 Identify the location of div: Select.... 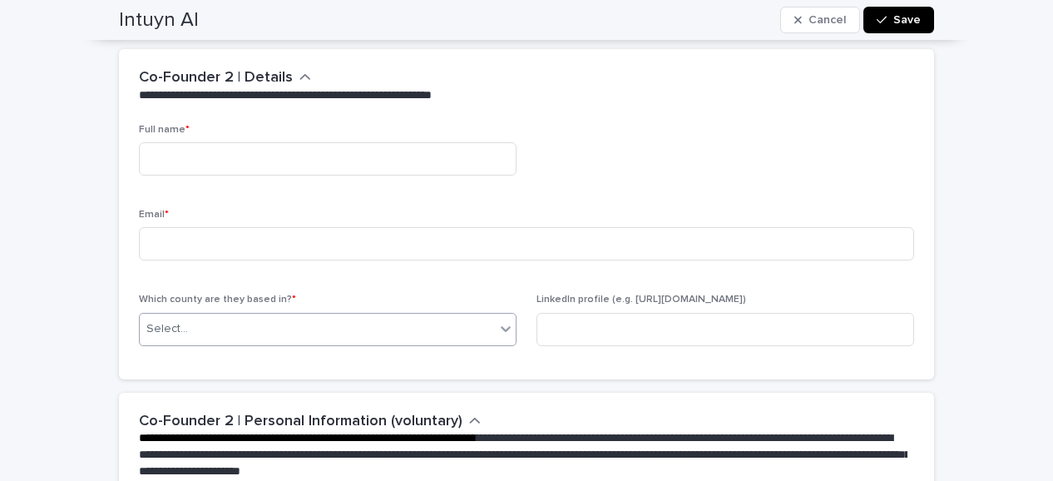
(167, 329).